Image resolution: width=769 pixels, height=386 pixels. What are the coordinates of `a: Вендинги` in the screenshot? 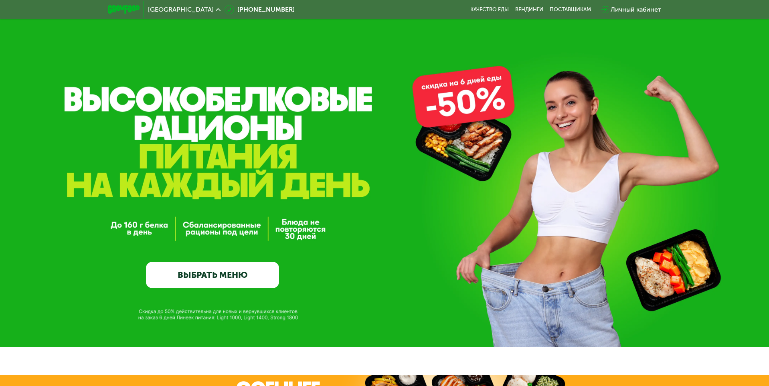 It's located at (529, 10).